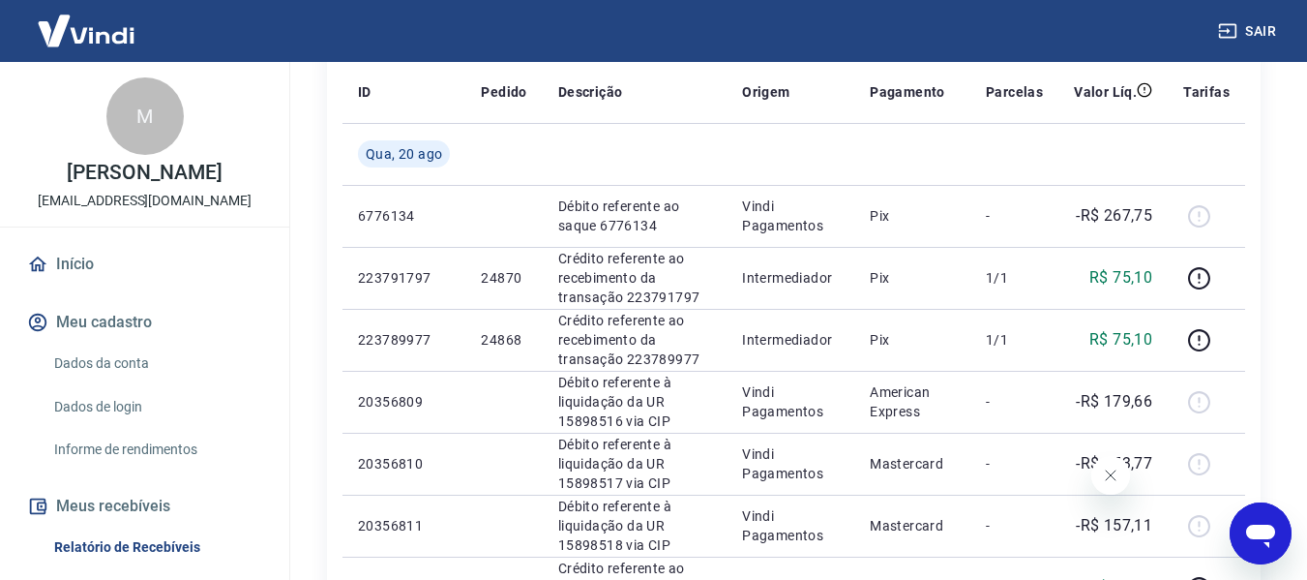  What do you see at coordinates (908, 92) in the screenshot?
I see `p: Pagamento` at bounding box center [908, 92].